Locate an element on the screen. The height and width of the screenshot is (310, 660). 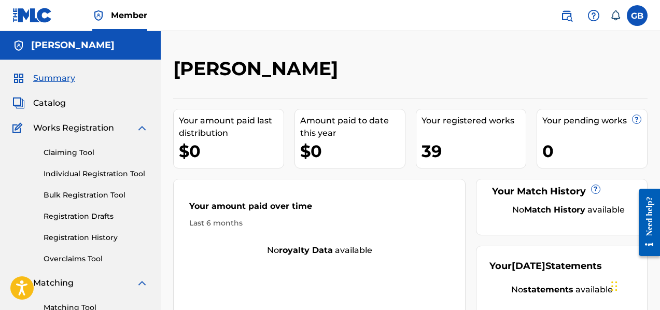
div: Your Statements is located at coordinates (545, 266).